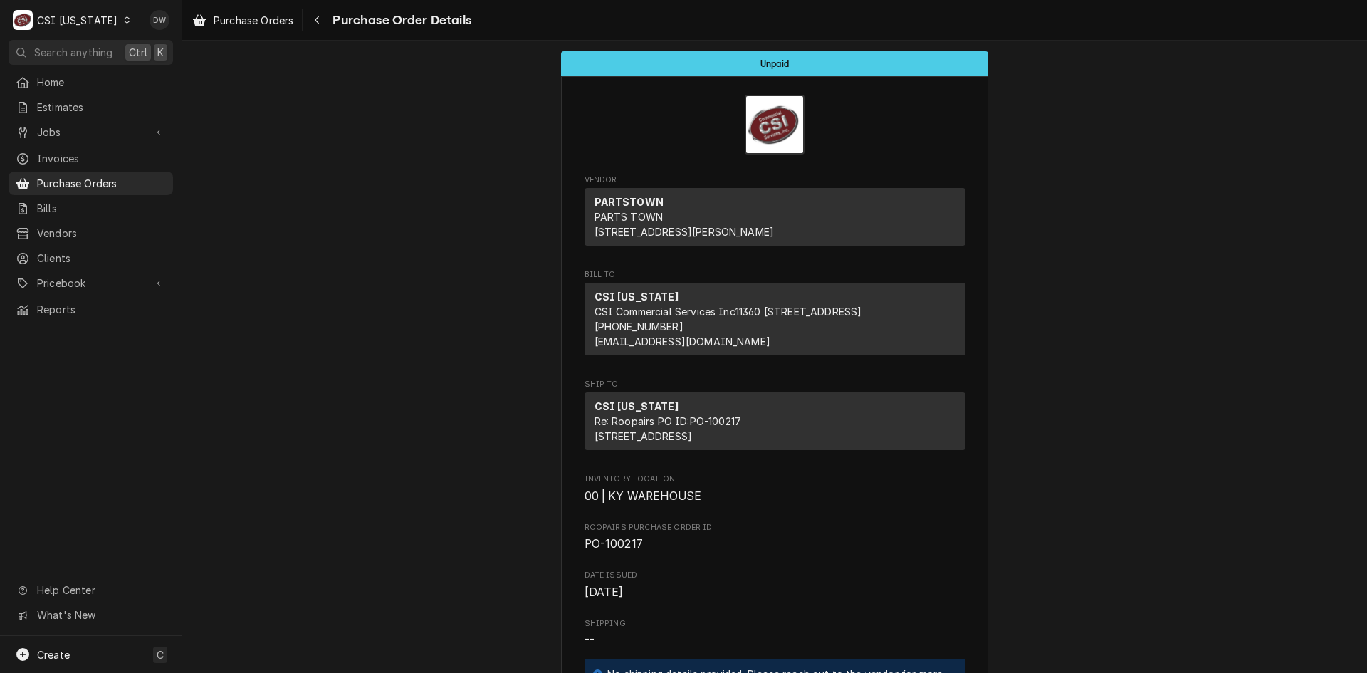 This screenshot has width=1367, height=673. I want to click on div: Purchase Order Vendor, so click(775, 213).